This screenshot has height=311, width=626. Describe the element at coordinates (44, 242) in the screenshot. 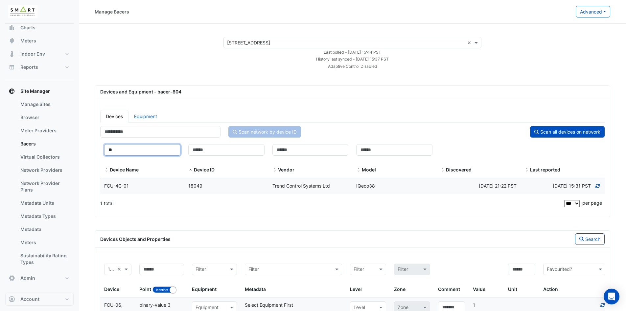

I see `a: Meters` at that location.